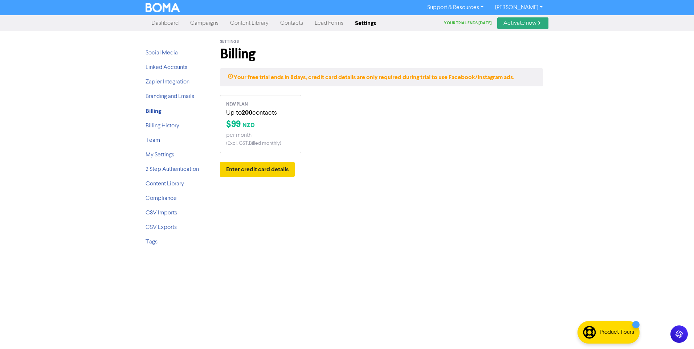  What do you see at coordinates (170, 97) in the screenshot?
I see `a: Branding and Emails` at bounding box center [170, 97].